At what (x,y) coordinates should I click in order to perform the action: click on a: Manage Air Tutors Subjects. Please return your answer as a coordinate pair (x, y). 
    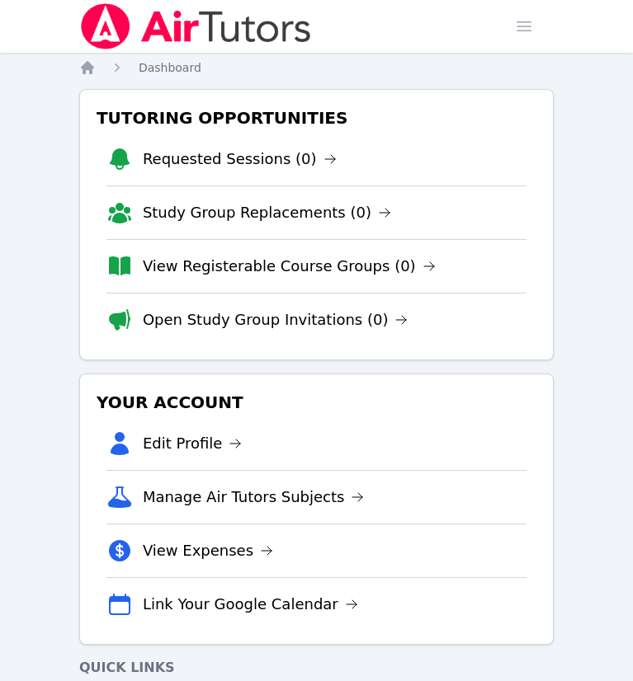
    Looking at the image, I should click on (253, 497).